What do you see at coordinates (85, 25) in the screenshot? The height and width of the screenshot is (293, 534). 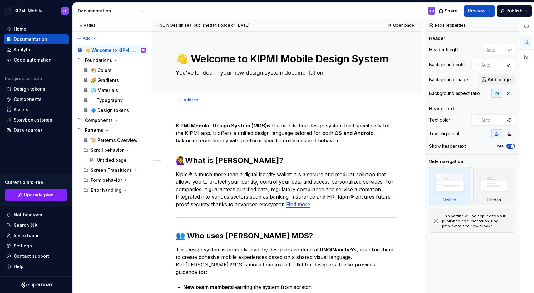 I see `div: Pages` at bounding box center [85, 25].